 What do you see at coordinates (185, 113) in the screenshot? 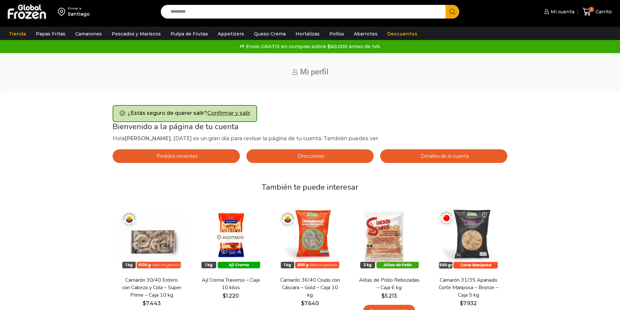
I see `div: ¿Estás seguro de querer salir?` at bounding box center [185, 113].